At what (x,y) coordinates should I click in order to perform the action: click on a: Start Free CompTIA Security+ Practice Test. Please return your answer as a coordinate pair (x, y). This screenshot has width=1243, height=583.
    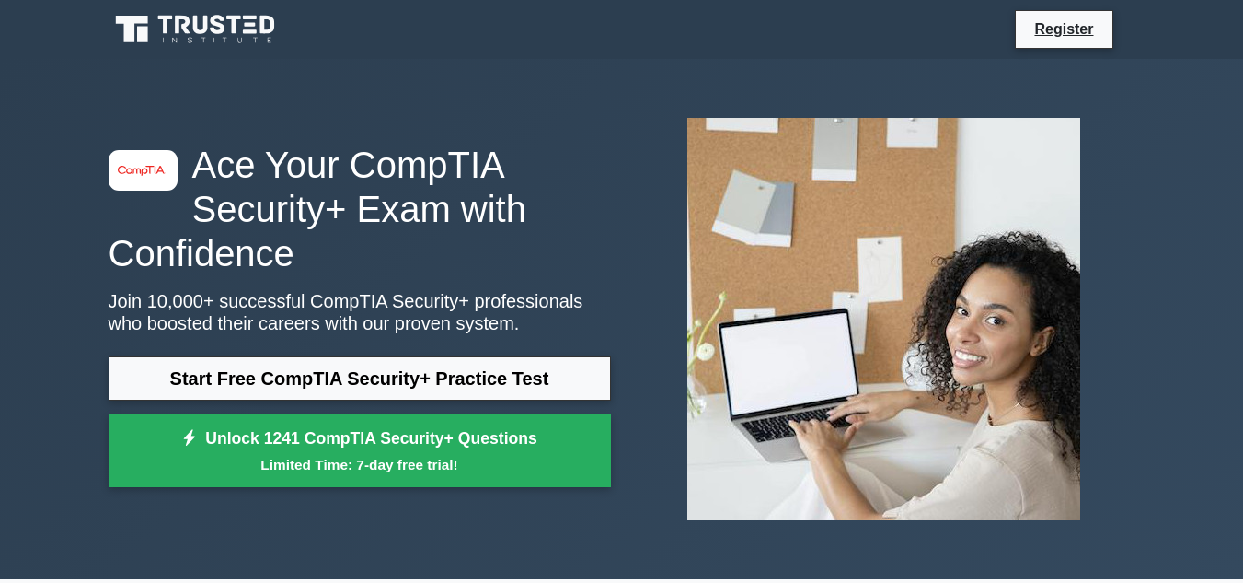
    Looking at the image, I should click on (360, 378).